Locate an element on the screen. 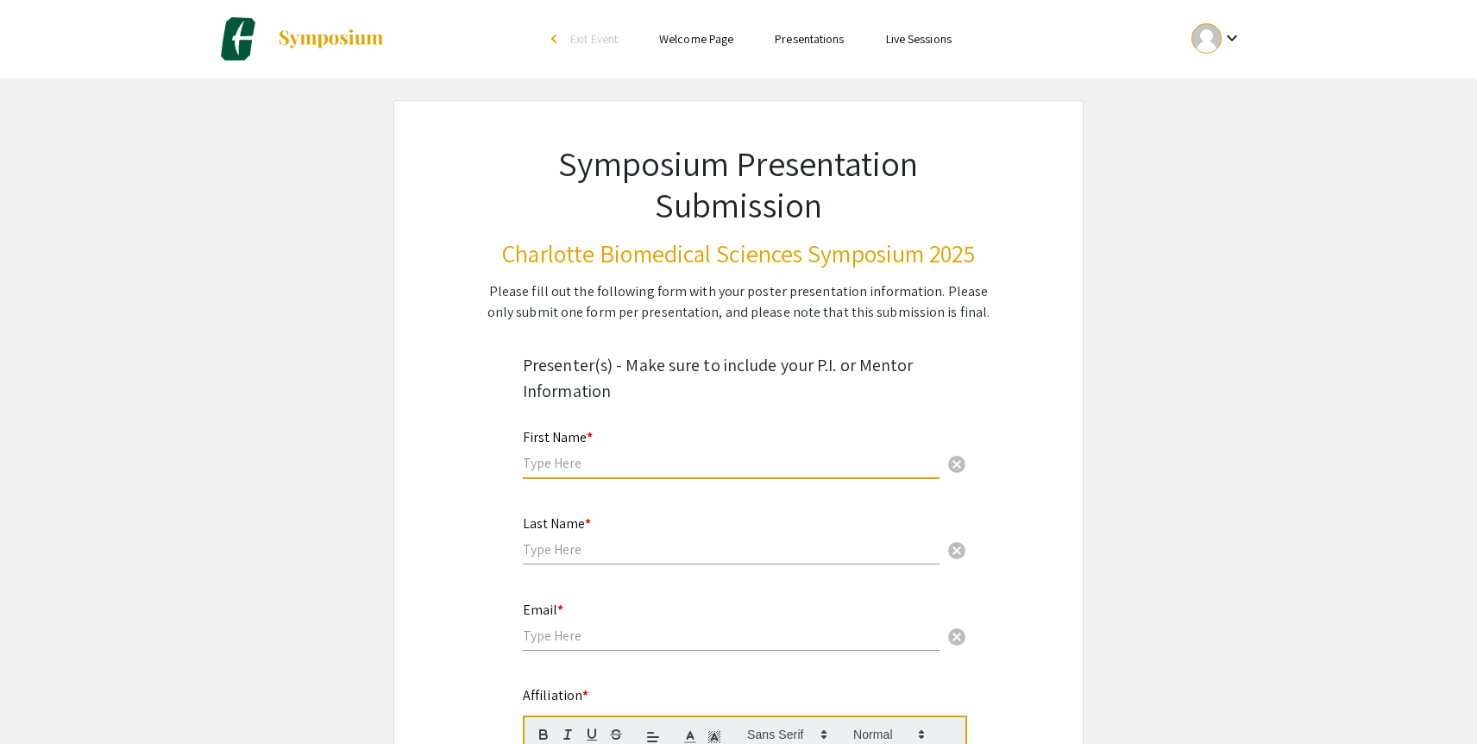  a: Charlotte Biomedical Sciences Symposium 2025 is located at coordinates (300, 39).